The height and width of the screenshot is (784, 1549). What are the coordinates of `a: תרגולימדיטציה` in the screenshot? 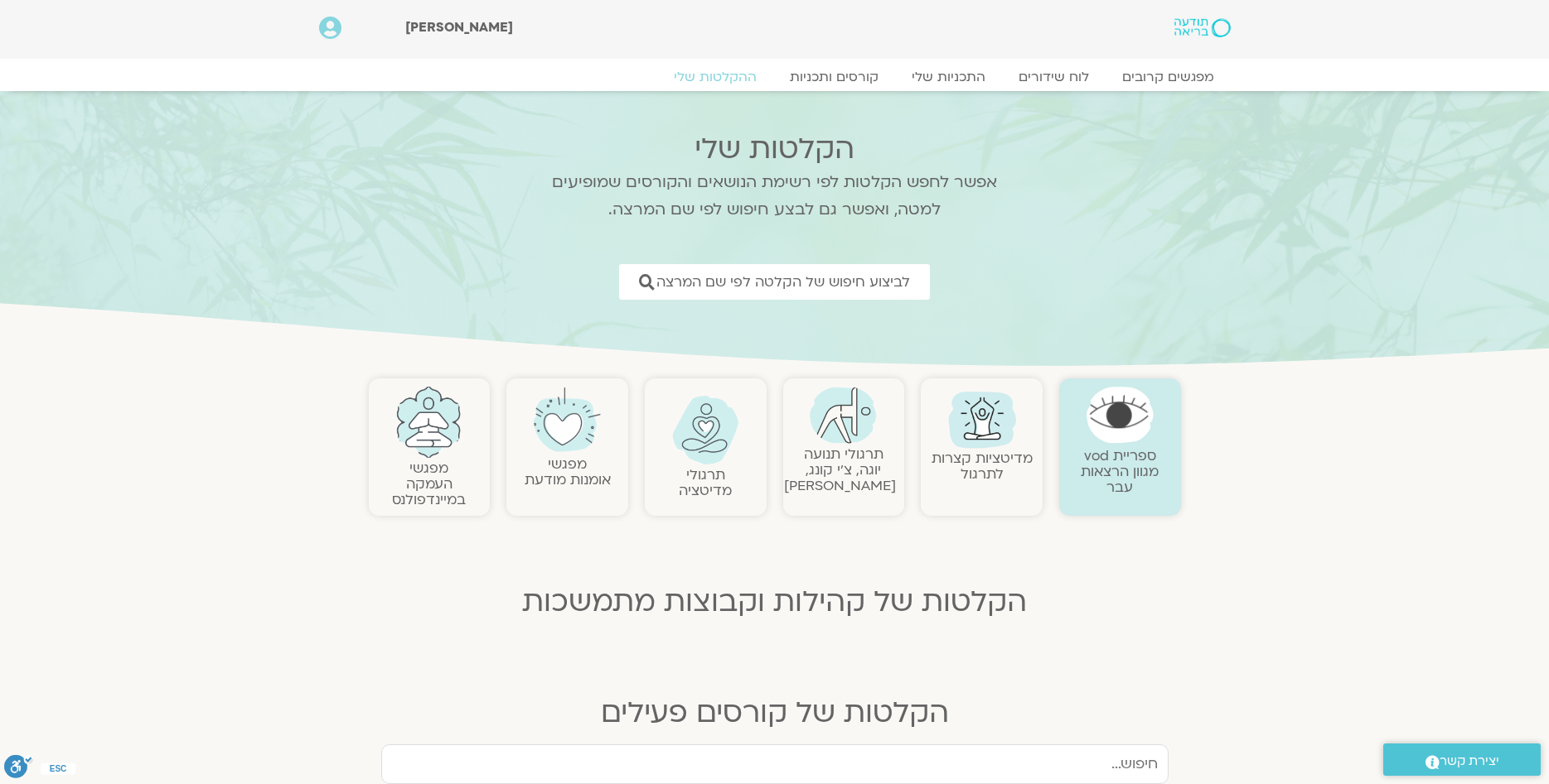 It's located at (706, 483).